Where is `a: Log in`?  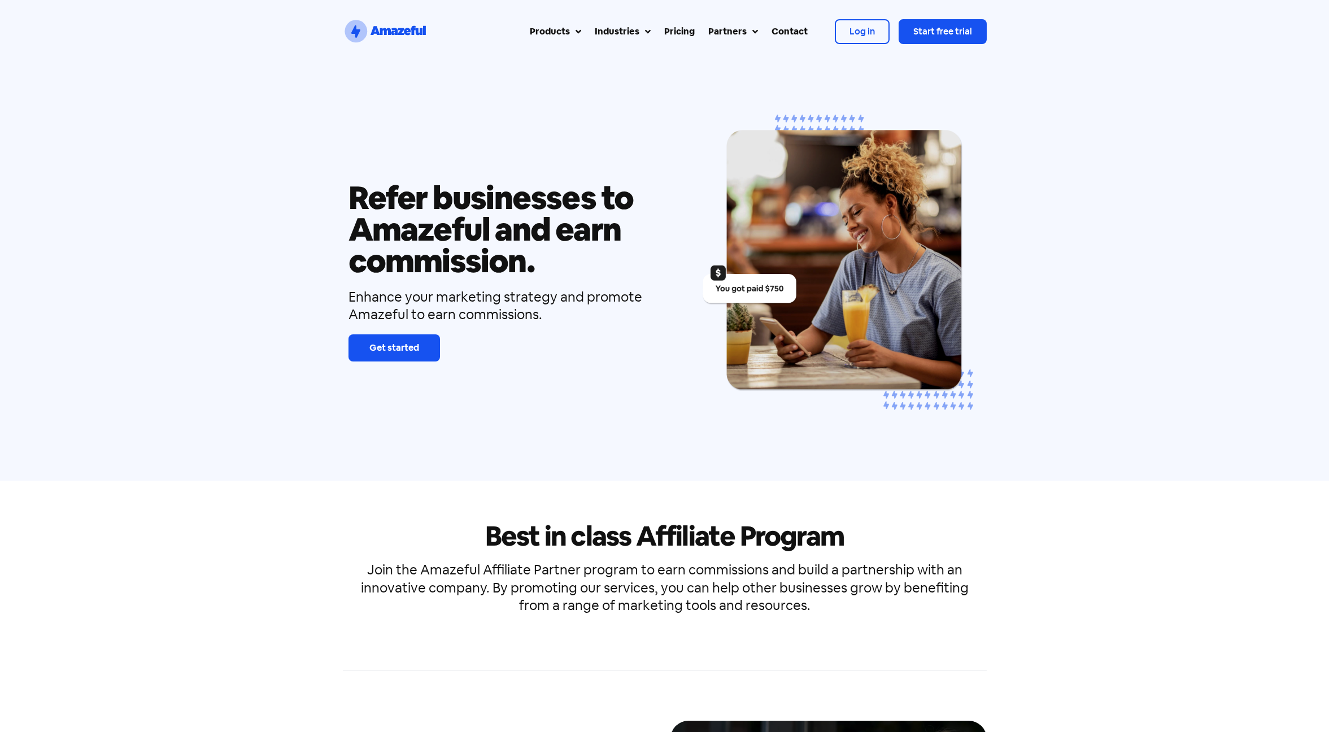
a: Log in is located at coordinates (862, 32).